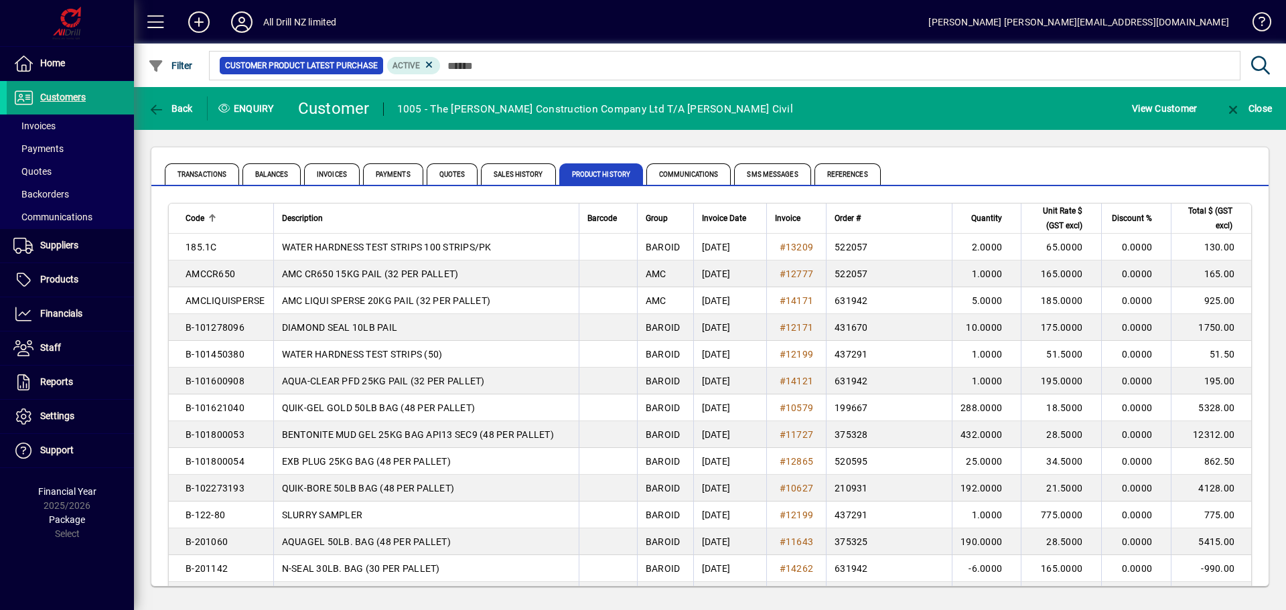 The height and width of the screenshot is (610, 1286). I want to click on td: 375325, so click(889, 542).